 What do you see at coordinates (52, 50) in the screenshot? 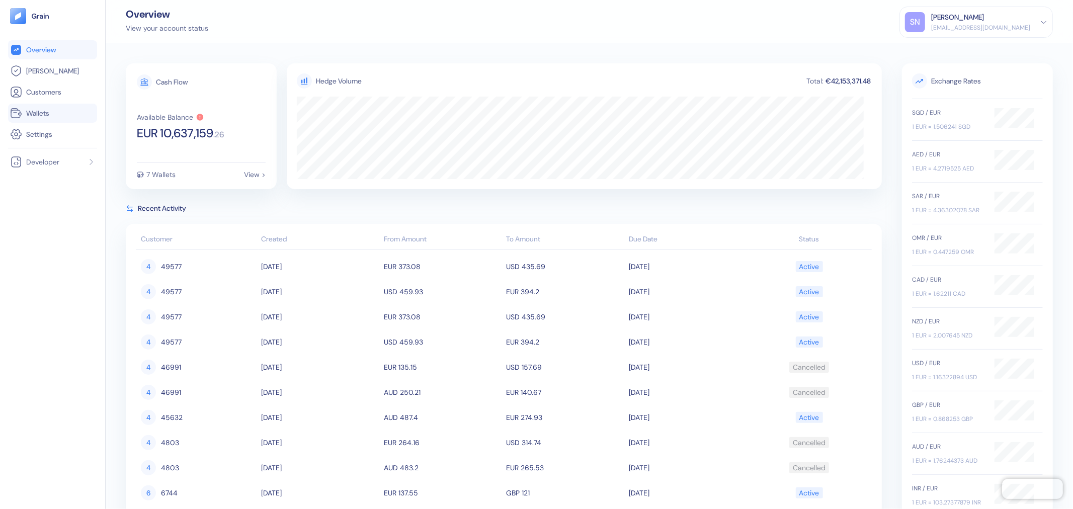
I see `a: Overview` at bounding box center [52, 50].